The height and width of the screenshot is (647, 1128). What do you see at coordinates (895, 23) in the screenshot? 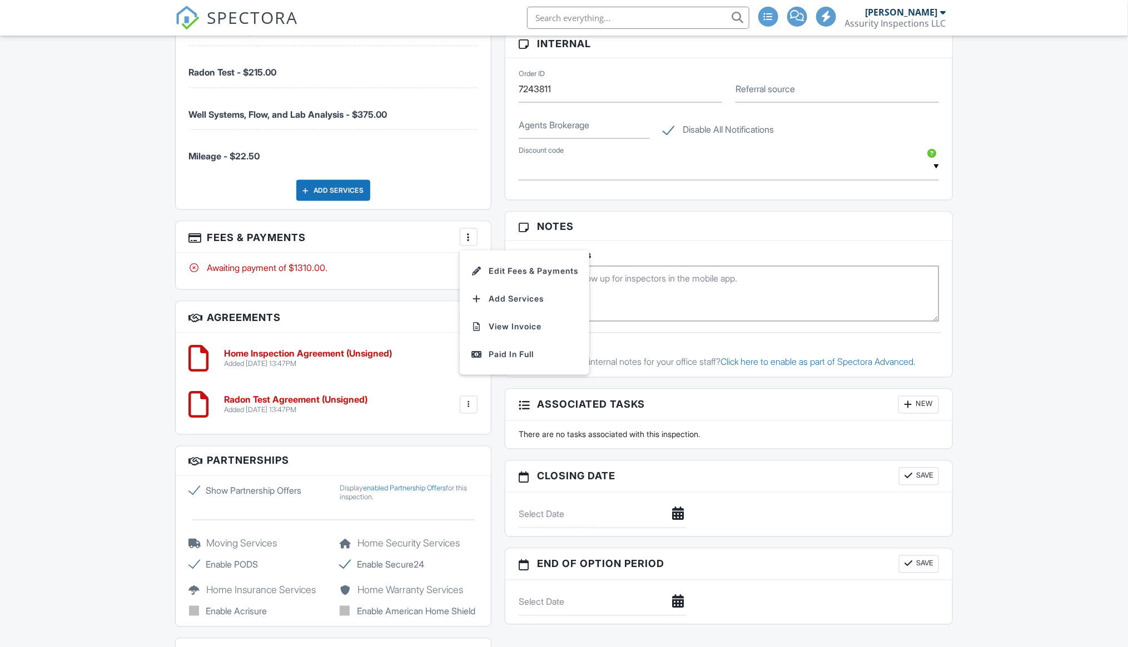
I see `div: Assurity Inspections LLC` at bounding box center [895, 23].